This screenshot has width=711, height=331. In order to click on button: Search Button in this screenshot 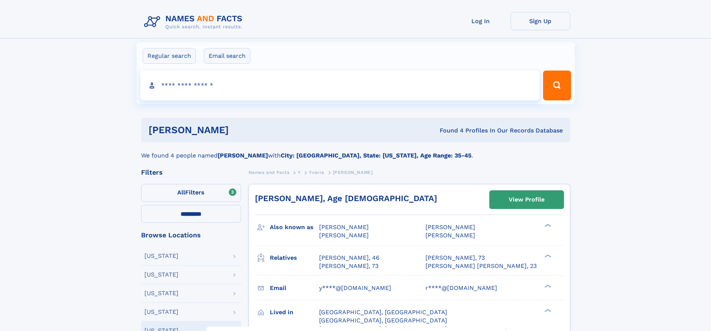, I will do `click(557, 85)`.